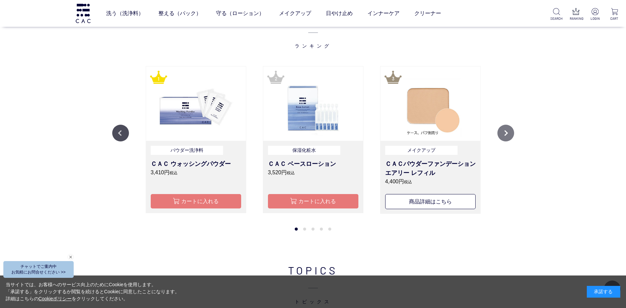  Describe the element at coordinates (187, 150) in the screenshot. I see `p: パウダー洗浄料` at that location.